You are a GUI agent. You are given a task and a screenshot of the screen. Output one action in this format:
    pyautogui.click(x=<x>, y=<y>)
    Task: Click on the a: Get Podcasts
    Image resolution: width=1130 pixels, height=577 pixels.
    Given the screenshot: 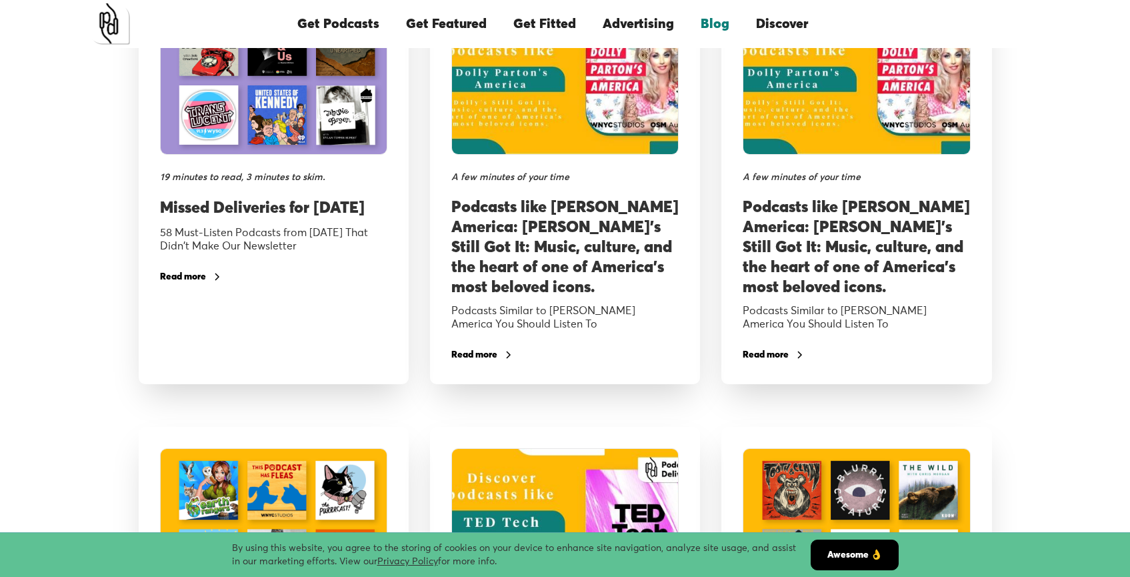 What is the action you would take?
    pyautogui.click(x=338, y=24)
    